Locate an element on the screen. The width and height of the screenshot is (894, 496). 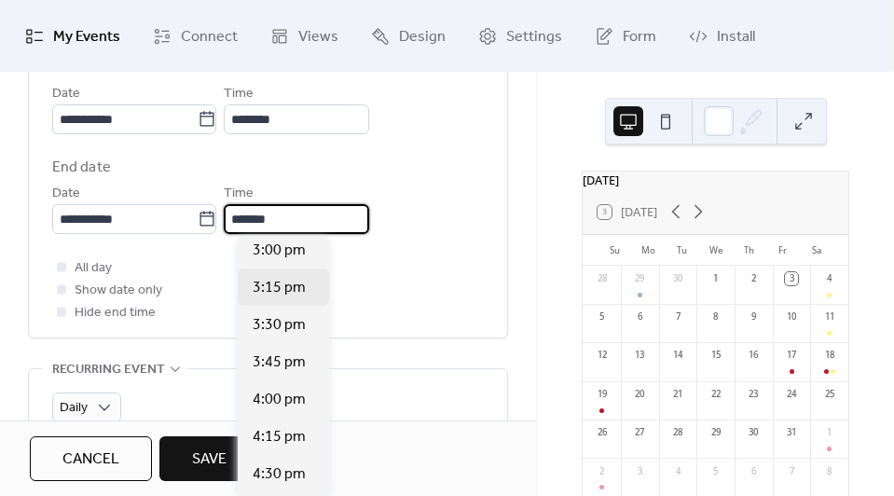
div: 12 is located at coordinates (603, 355).